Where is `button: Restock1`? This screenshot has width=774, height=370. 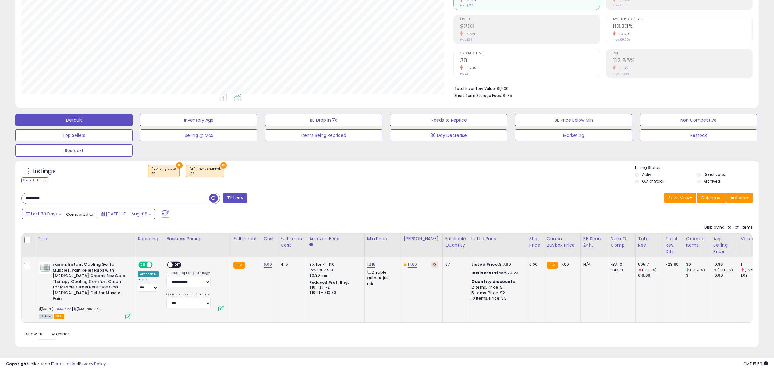
button: Restock1 is located at coordinates (74, 151).